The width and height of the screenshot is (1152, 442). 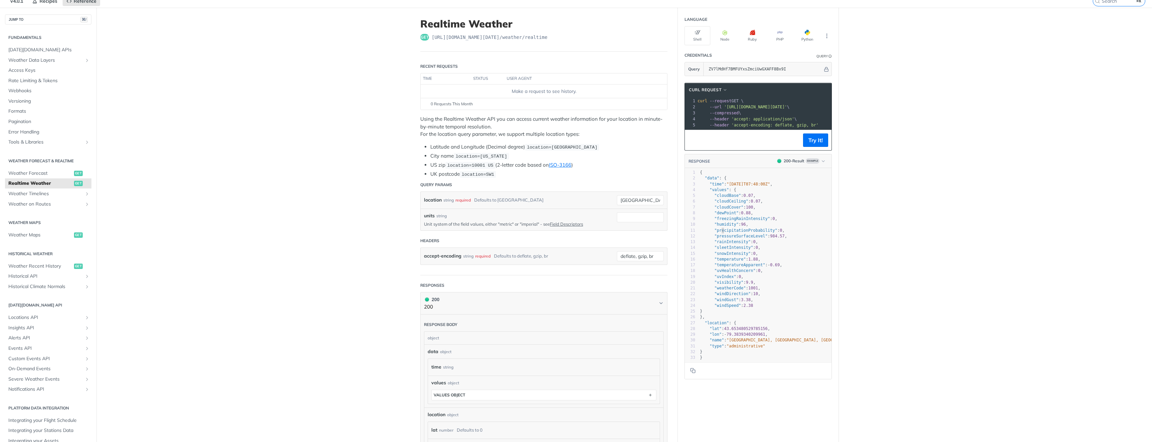 I want to click on button: Show subpages for Insights API, so click(x=87, y=328).